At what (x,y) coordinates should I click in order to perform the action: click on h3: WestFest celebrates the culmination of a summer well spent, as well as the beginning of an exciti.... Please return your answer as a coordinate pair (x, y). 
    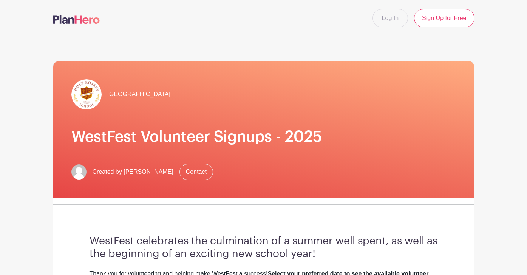
    Looking at the image, I should click on (264, 247).